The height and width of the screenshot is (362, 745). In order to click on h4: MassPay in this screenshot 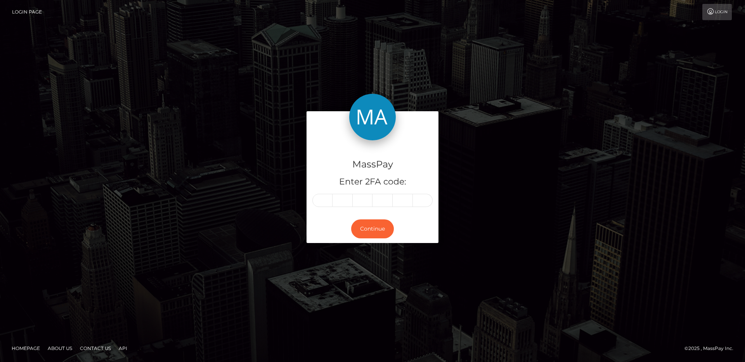, I will do `click(372, 164)`.